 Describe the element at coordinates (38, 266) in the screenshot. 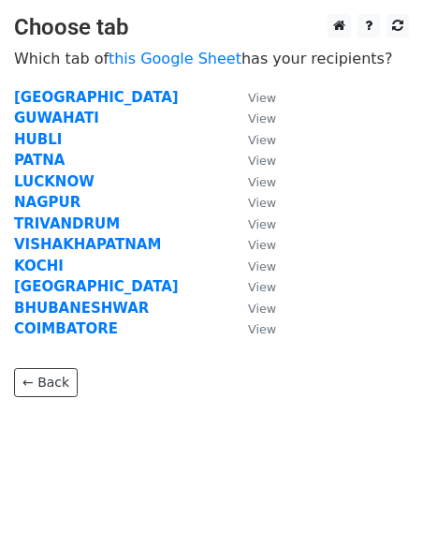

I see `a: KOCHI` at that location.